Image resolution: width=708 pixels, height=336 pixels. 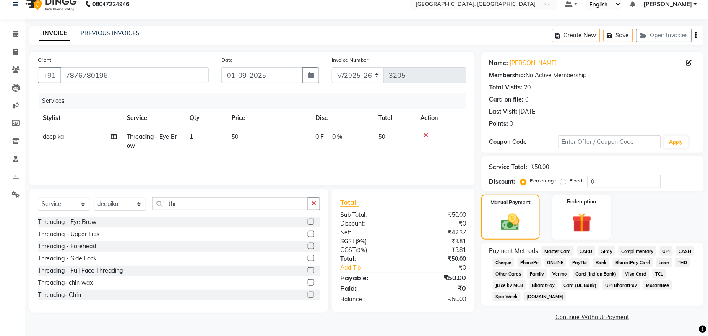 What do you see at coordinates (666, 251) in the screenshot?
I see `span: UPI` at bounding box center [666, 251].